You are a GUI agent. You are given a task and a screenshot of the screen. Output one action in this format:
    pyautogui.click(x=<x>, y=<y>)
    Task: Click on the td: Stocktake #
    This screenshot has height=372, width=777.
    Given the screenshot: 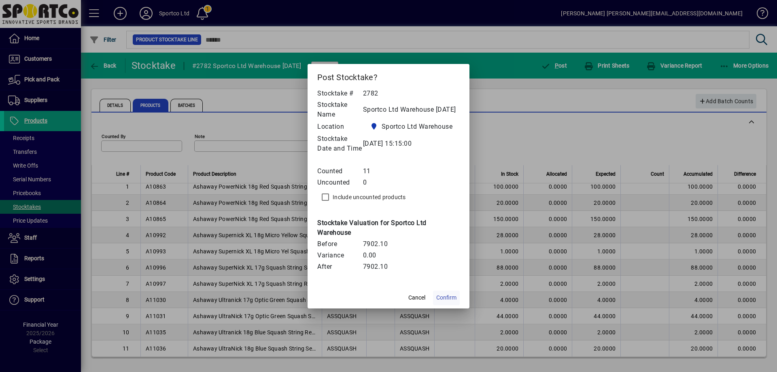 What is the action you would take?
    pyautogui.click(x=340, y=93)
    